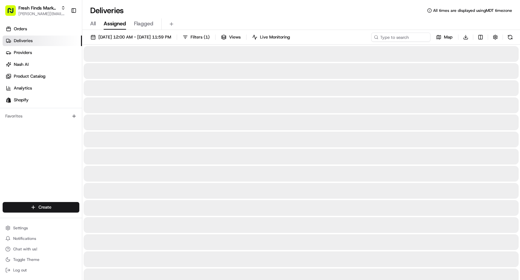 Image resolution: width=520 pixels, height=280 pixels. I want to click on span: Nash AI, so click(21, 64).